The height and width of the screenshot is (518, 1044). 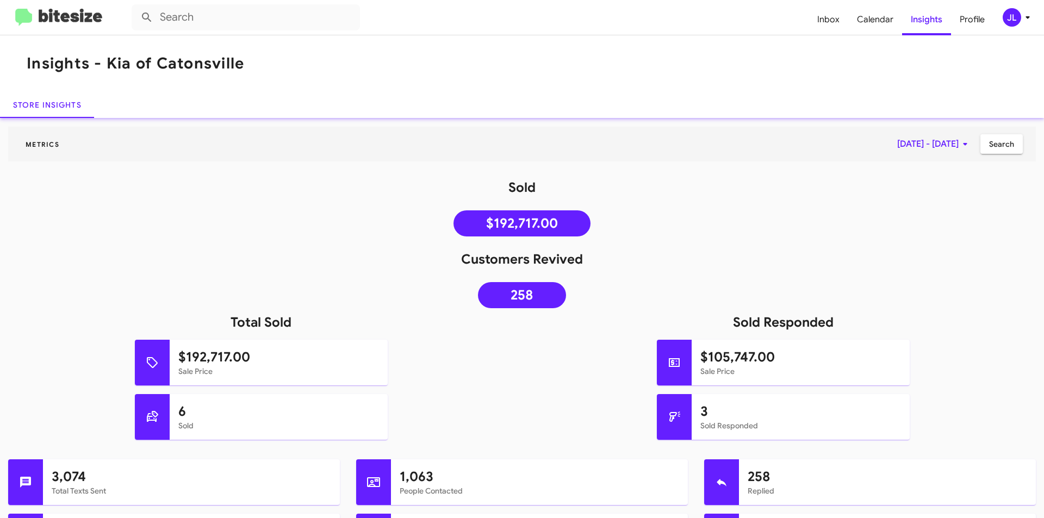 What do you see at coordinates (42, 144) in the screenshot?
I see `span: Metrics` at bounding box center [42, 144].